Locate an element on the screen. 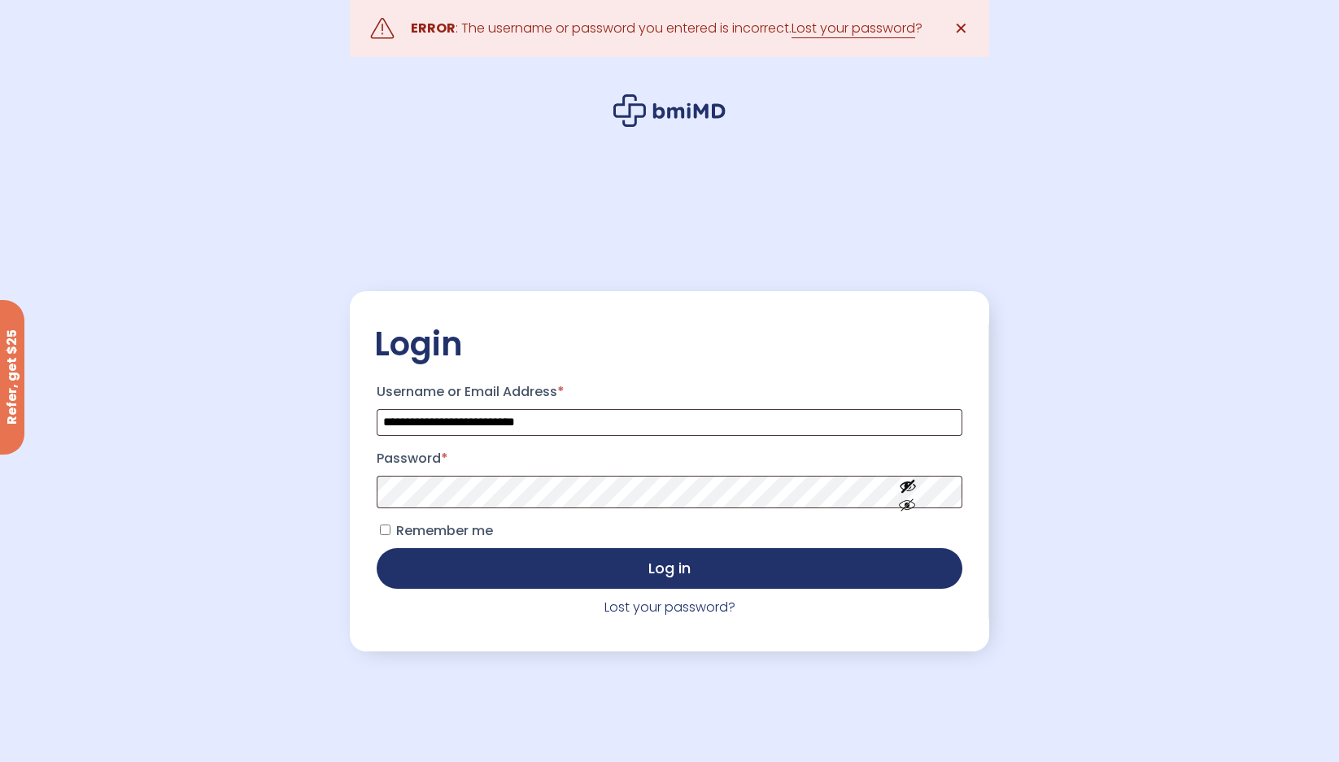 The height and width of the screenshot is (762, 1339). a: Lost your password? is located at coordinates (669, 607).